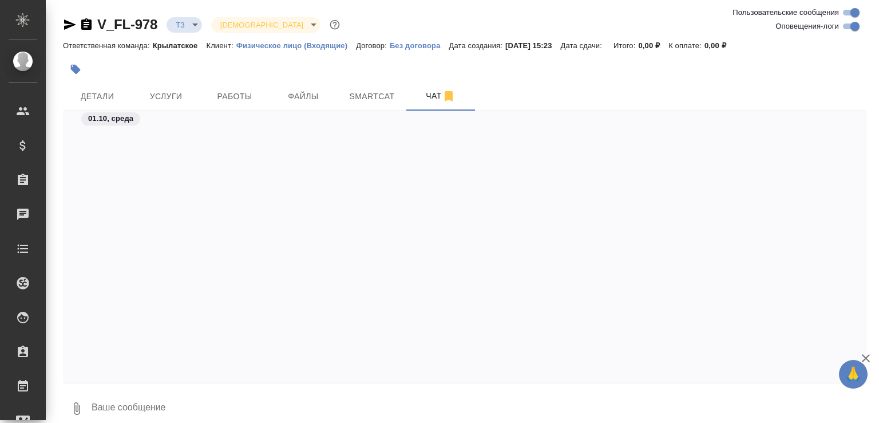 The image size is (879, 423). Describe the element at coordinates (303, 96) in the screenshot. I see `span: Файлы` at that location.